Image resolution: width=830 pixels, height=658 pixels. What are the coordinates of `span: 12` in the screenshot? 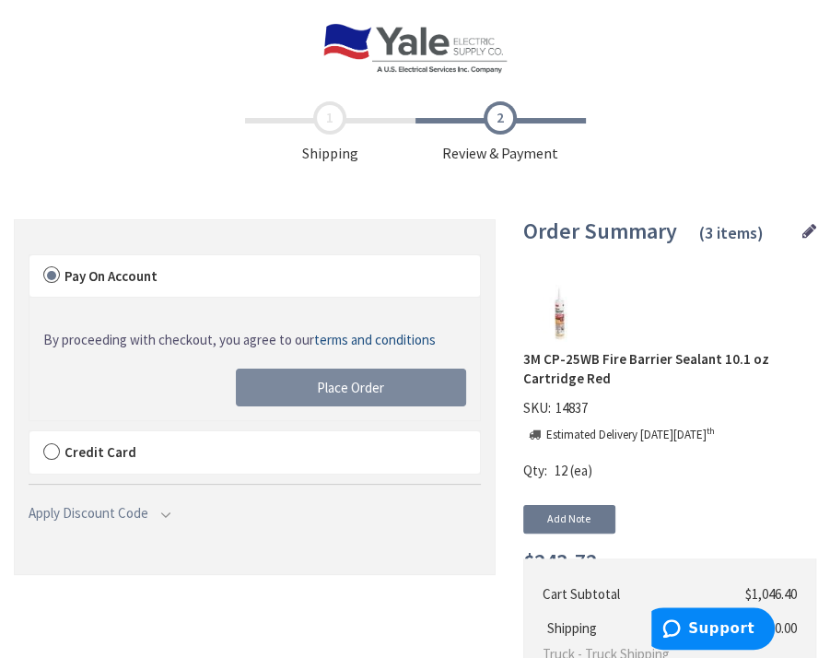 It's located at (561, 470).